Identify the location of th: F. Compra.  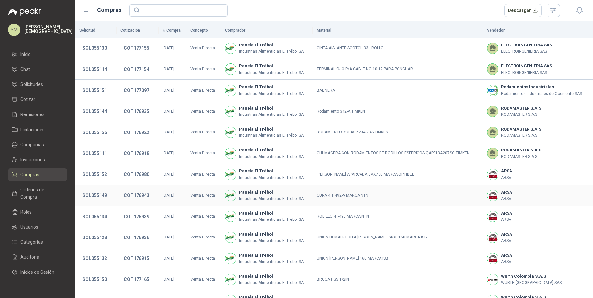
(173, 31).